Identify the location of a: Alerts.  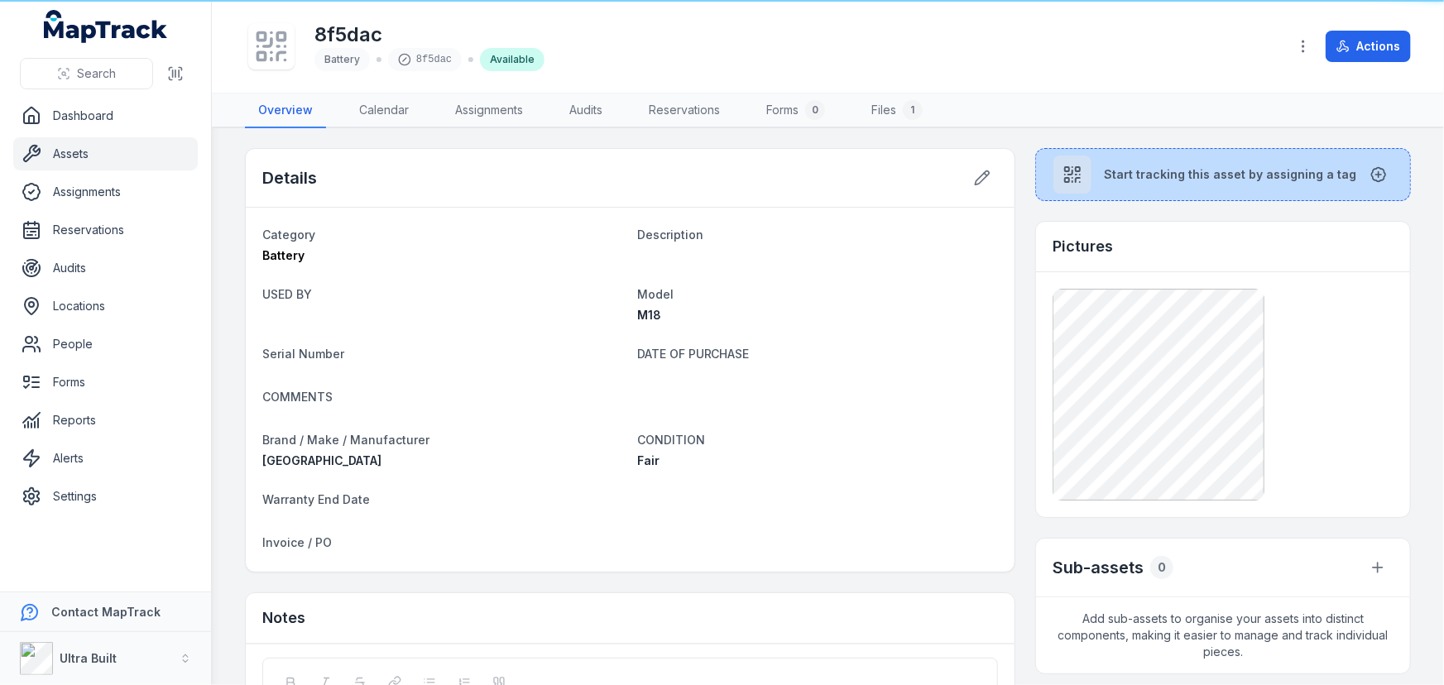
(105, 458).